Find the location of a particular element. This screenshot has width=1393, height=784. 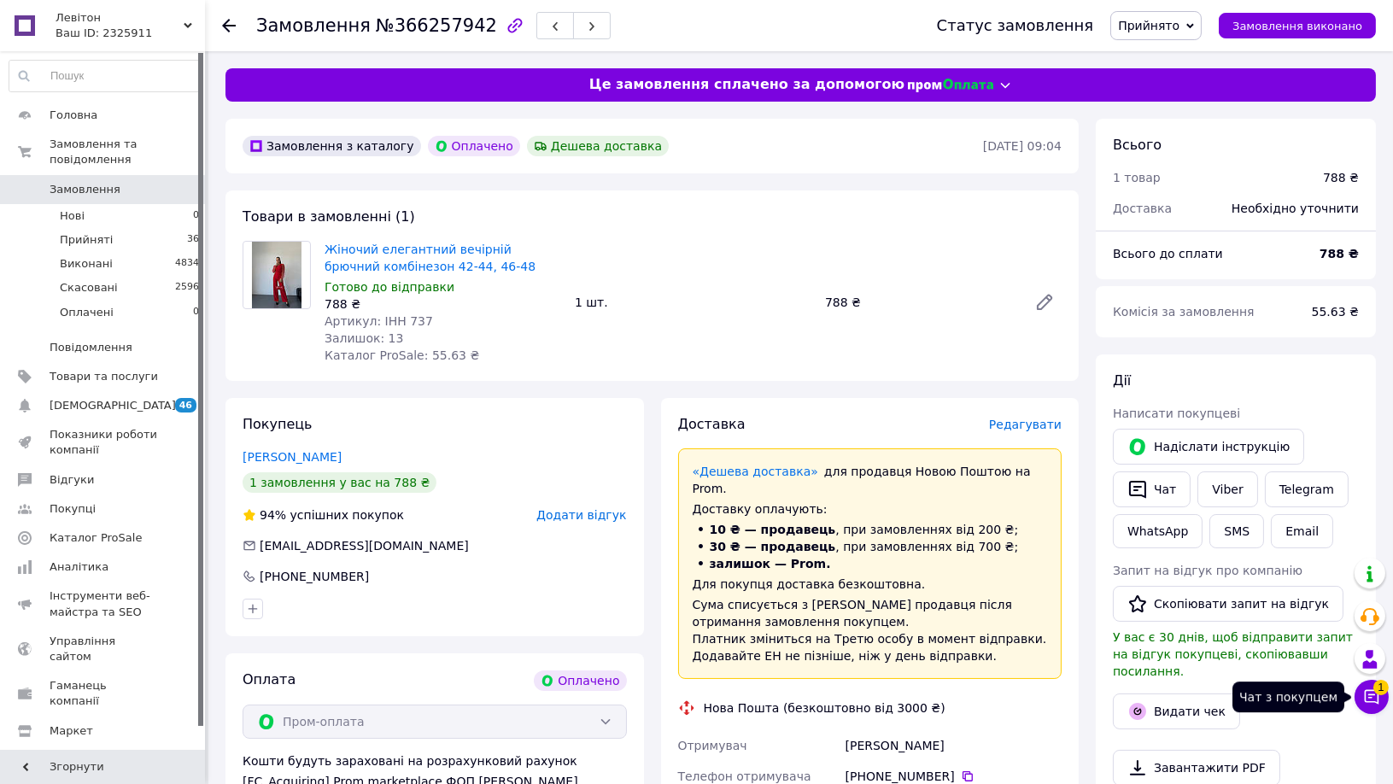

div: 1 шт. is located at coordinates (693, 302).